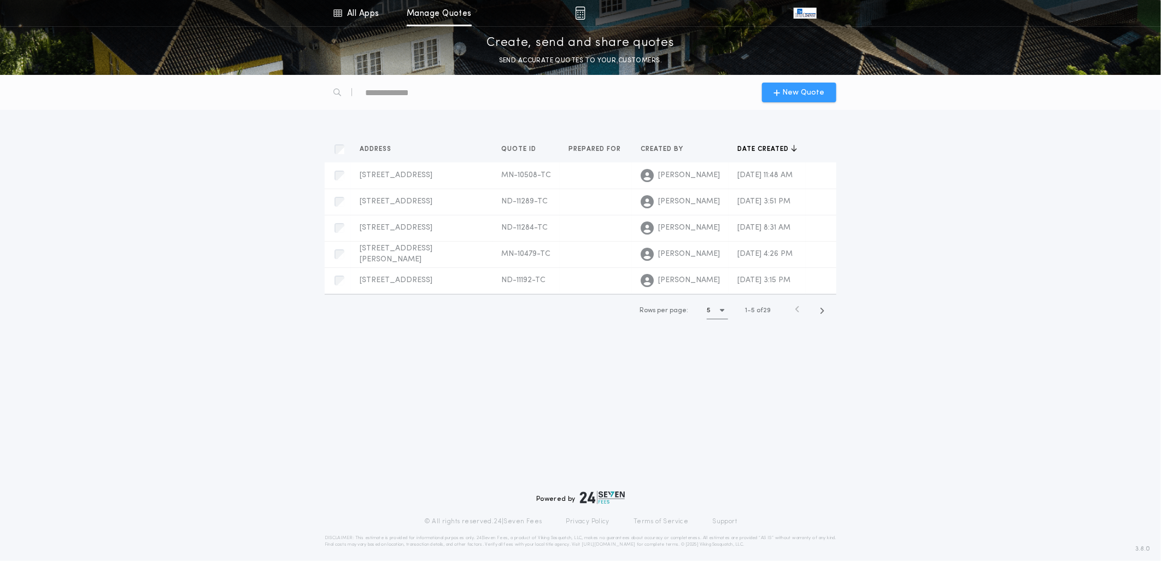  What do you see at coordinates (764, 149) in the screenshot?
I see `span: Date created` at bounding box center [764, 149].